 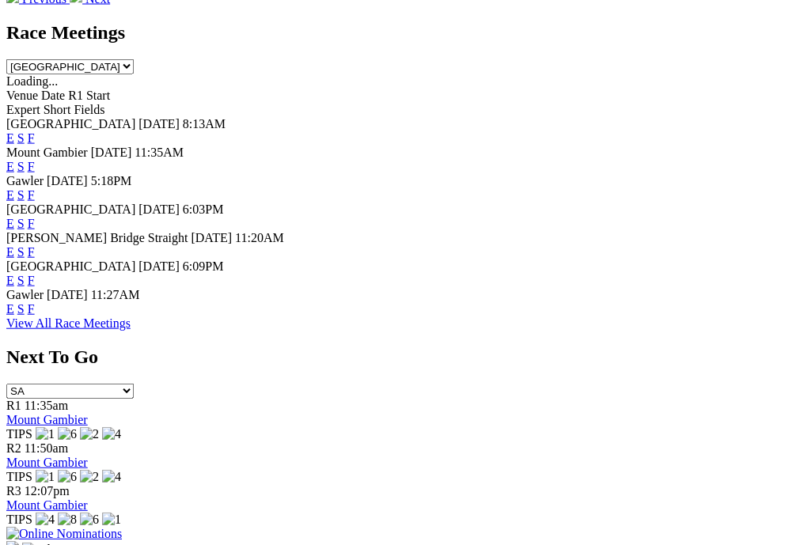 What do you see at coordinates (47, 152) in the screenshot?
I see `span: Mount Gambier` at bounding box center [47, 152].